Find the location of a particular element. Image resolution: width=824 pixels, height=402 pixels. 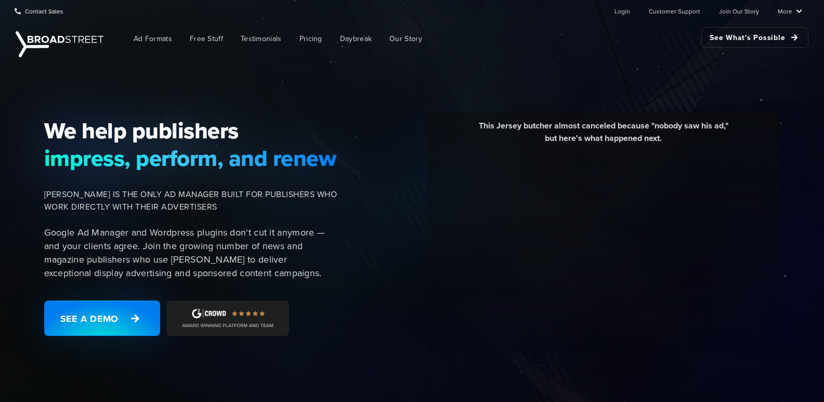

a: See What's Possible is located at coordinates (755, 37).